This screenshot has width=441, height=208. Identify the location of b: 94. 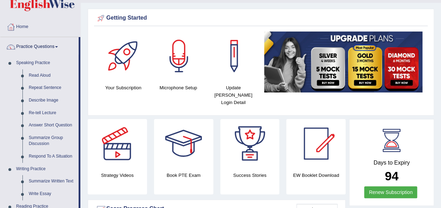
(391, 176).